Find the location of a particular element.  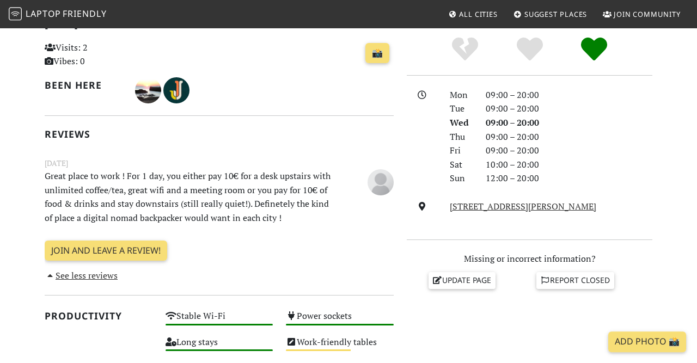

img: LaptopFriendly is located at coordinates (15, 14).